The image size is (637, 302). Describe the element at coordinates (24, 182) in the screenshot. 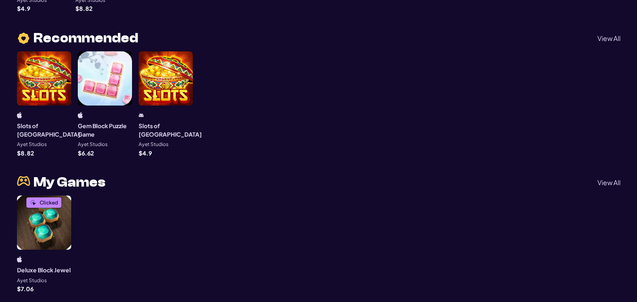

I see `img: money` at that location.